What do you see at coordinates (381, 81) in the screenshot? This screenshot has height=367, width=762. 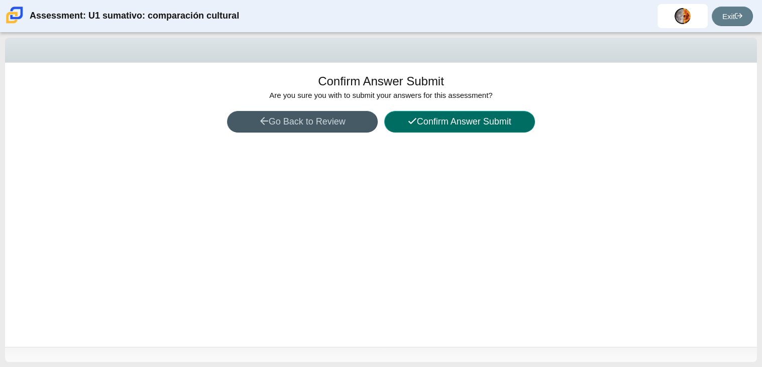 I see `h1: Confirm Answer Submit` at bounding box center [381, 81].